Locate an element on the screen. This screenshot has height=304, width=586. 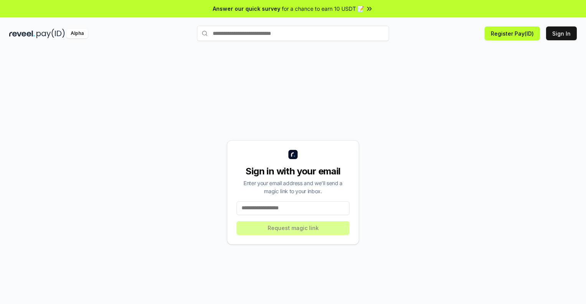
div: Alpha is located at coordinates (77, 33).